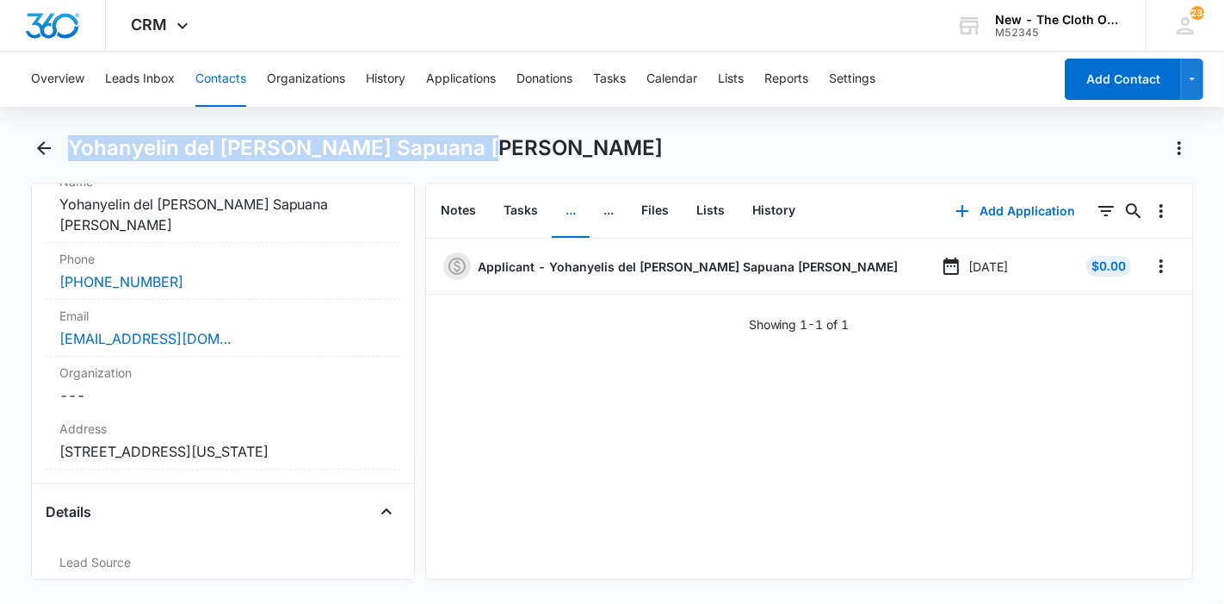 The width and height of the screenshot is (1224, 604). What do you see at coordinates (223, 561) in the screenshot?
I see `label: Lead Source` at bounding box center [223, 561].